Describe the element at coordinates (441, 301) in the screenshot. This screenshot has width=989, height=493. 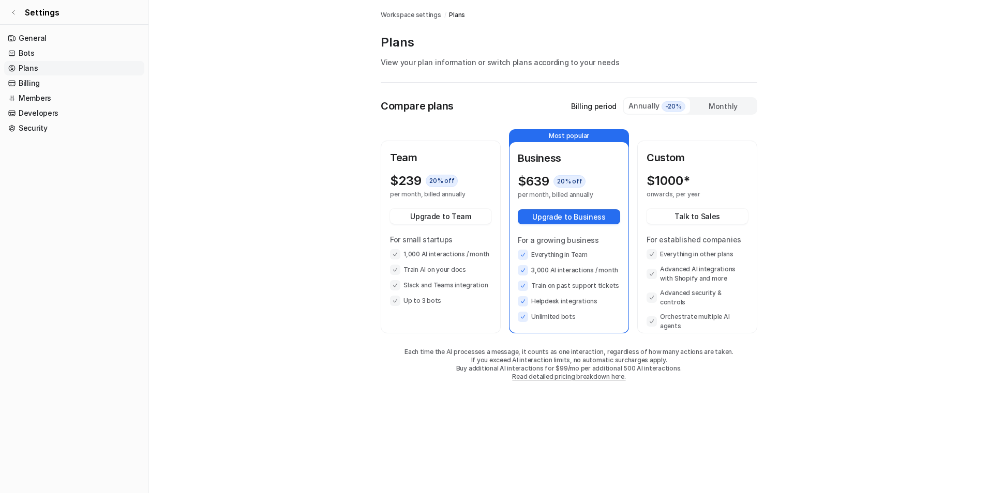
I see `li: Up to 3 bots` at that location.